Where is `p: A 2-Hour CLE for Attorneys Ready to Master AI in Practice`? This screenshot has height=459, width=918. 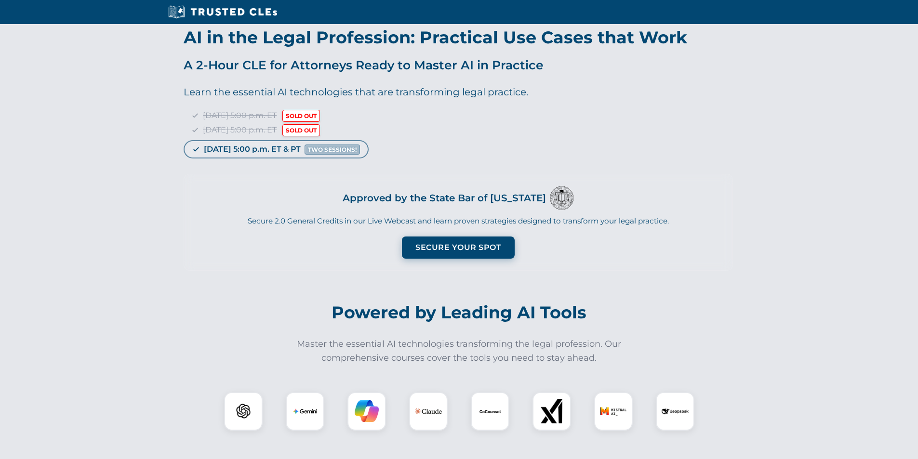 p: A 2-Hour CLE for Attorneys Ready to Master AI in Practice is located at coordinates (458, 65).